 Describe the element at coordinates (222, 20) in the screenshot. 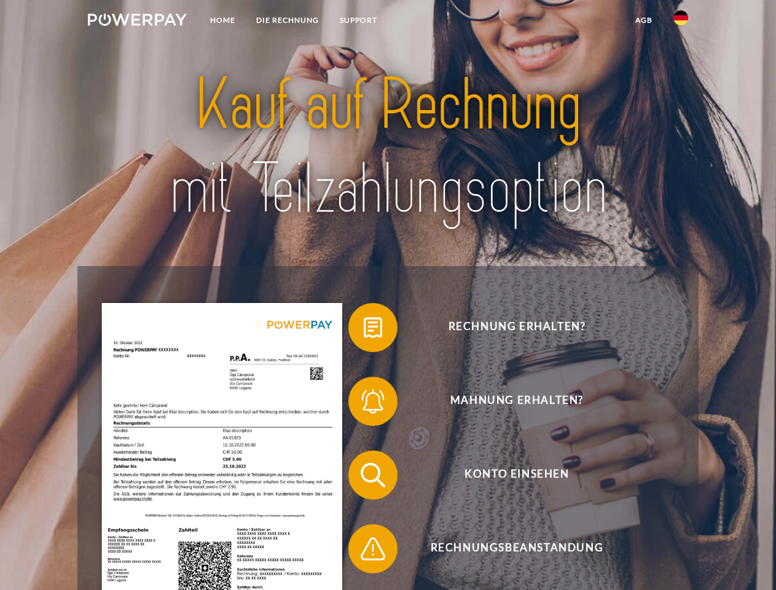

I see `a: Home` at that location.